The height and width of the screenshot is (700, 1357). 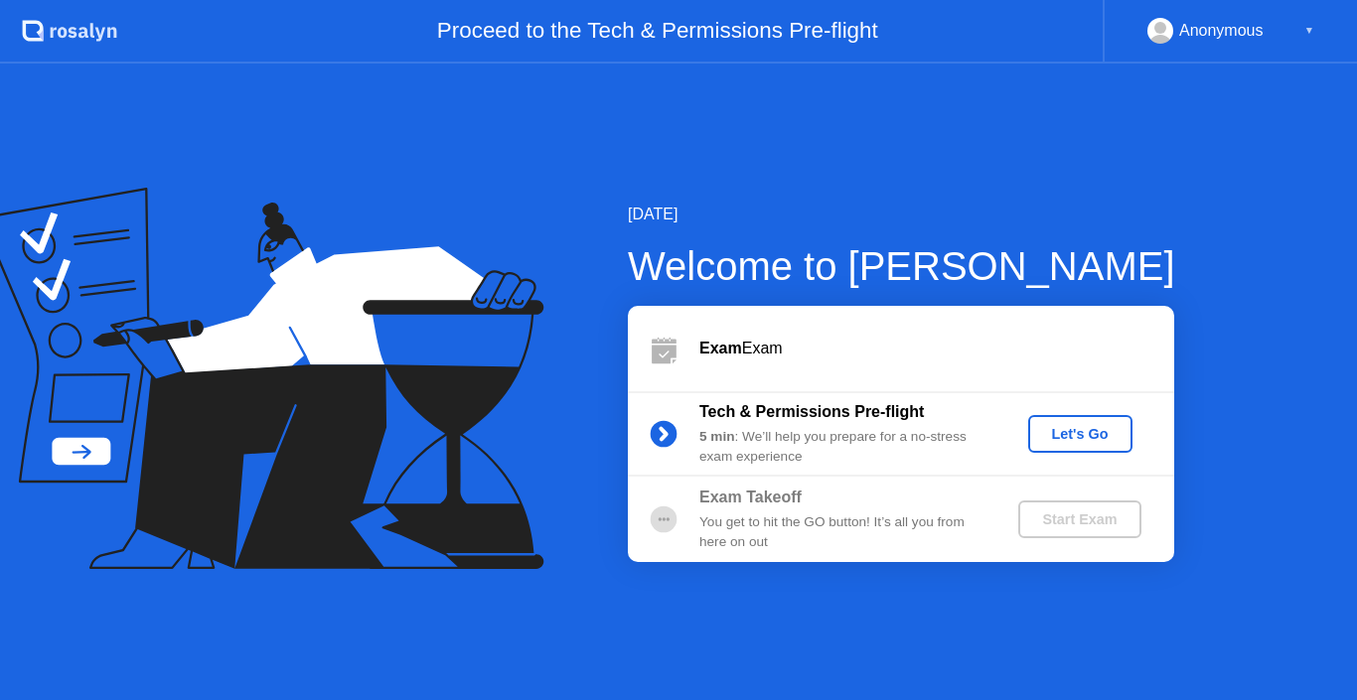 What do you see at coordinates (937, 349) in the screenshot?
I see `div: Exam` at bounding box center [937, 349].